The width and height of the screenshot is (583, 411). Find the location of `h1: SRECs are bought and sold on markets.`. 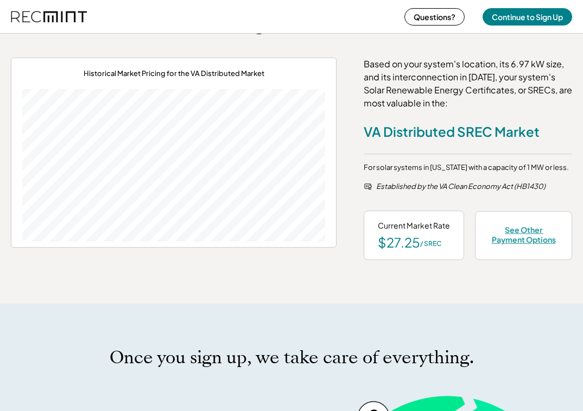

h1: SRECs are bought and sold on markets. is located at coordinates (292, 24).